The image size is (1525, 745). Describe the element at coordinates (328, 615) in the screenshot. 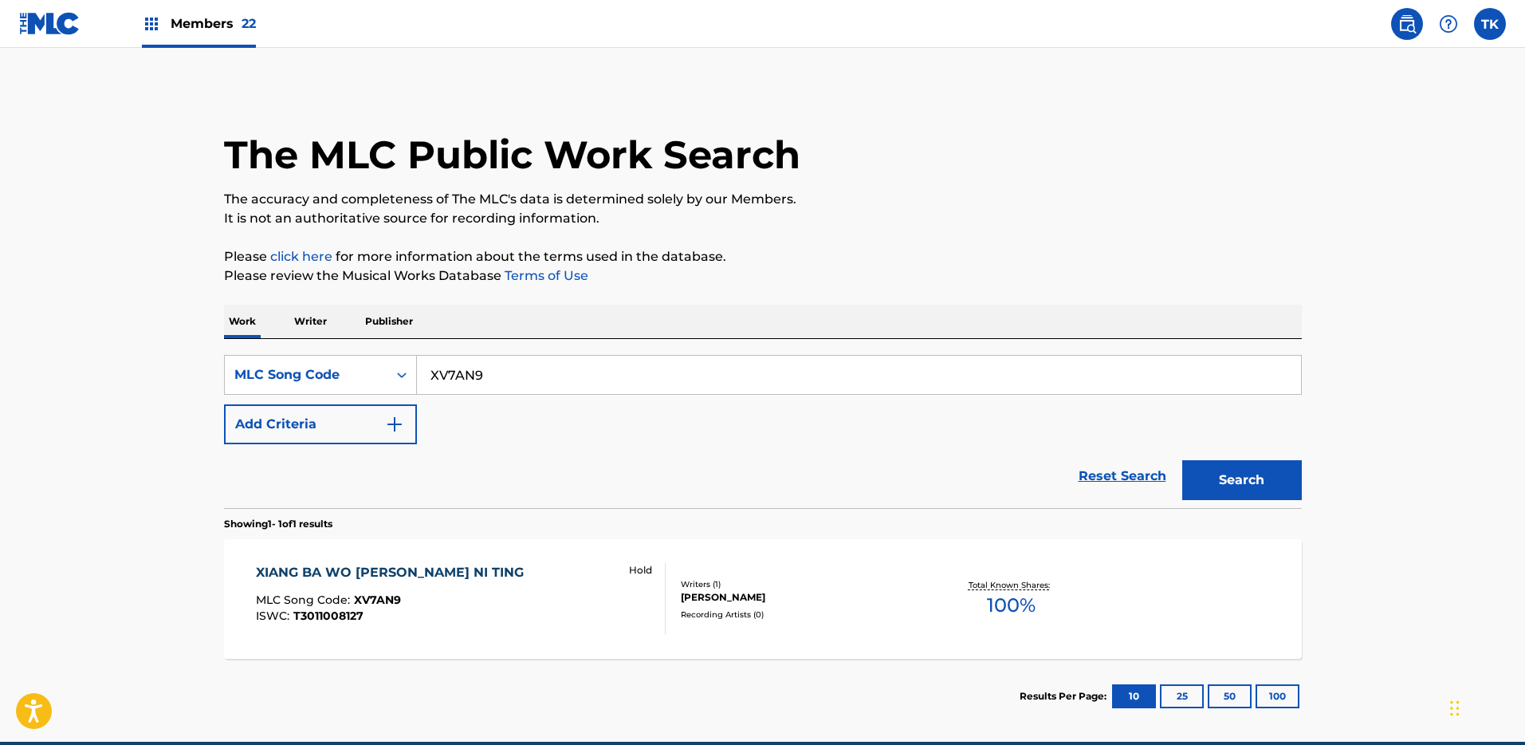

I see `span: T3011008127` at that location.